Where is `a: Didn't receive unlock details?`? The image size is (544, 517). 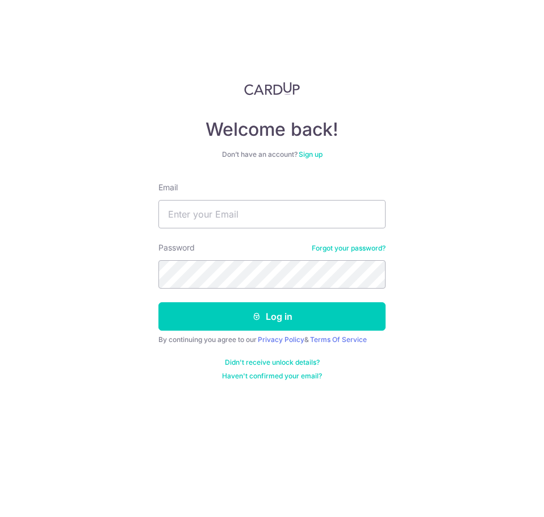 a: Didn't receive unlock details? is located at coordinates (272, 362).